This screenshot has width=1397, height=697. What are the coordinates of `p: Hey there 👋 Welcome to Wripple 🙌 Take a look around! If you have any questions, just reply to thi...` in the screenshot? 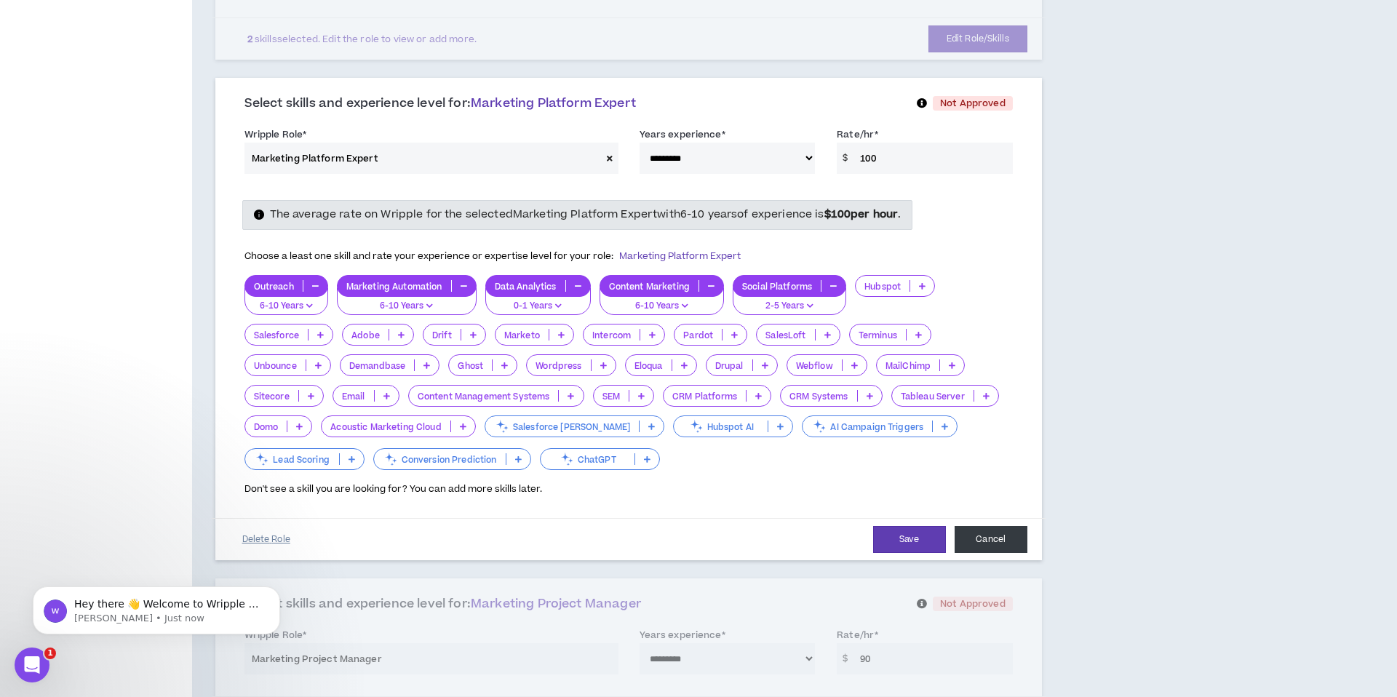 It's located at (157, 49).